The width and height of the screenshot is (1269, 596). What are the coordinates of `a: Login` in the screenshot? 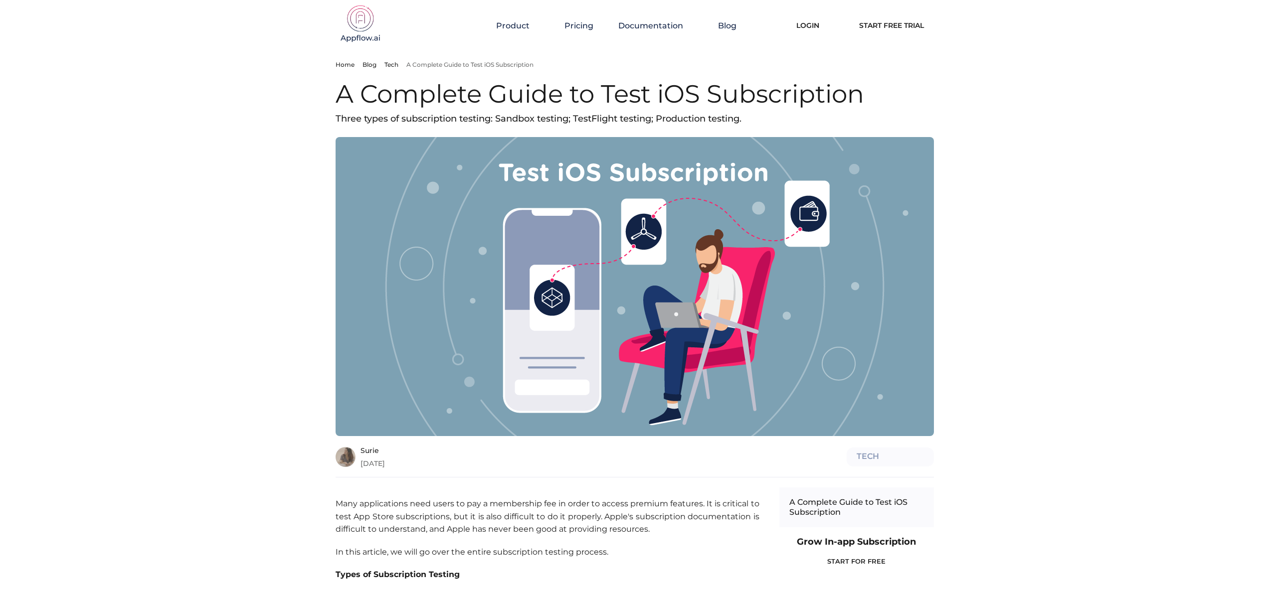 It's located at (808, 25).